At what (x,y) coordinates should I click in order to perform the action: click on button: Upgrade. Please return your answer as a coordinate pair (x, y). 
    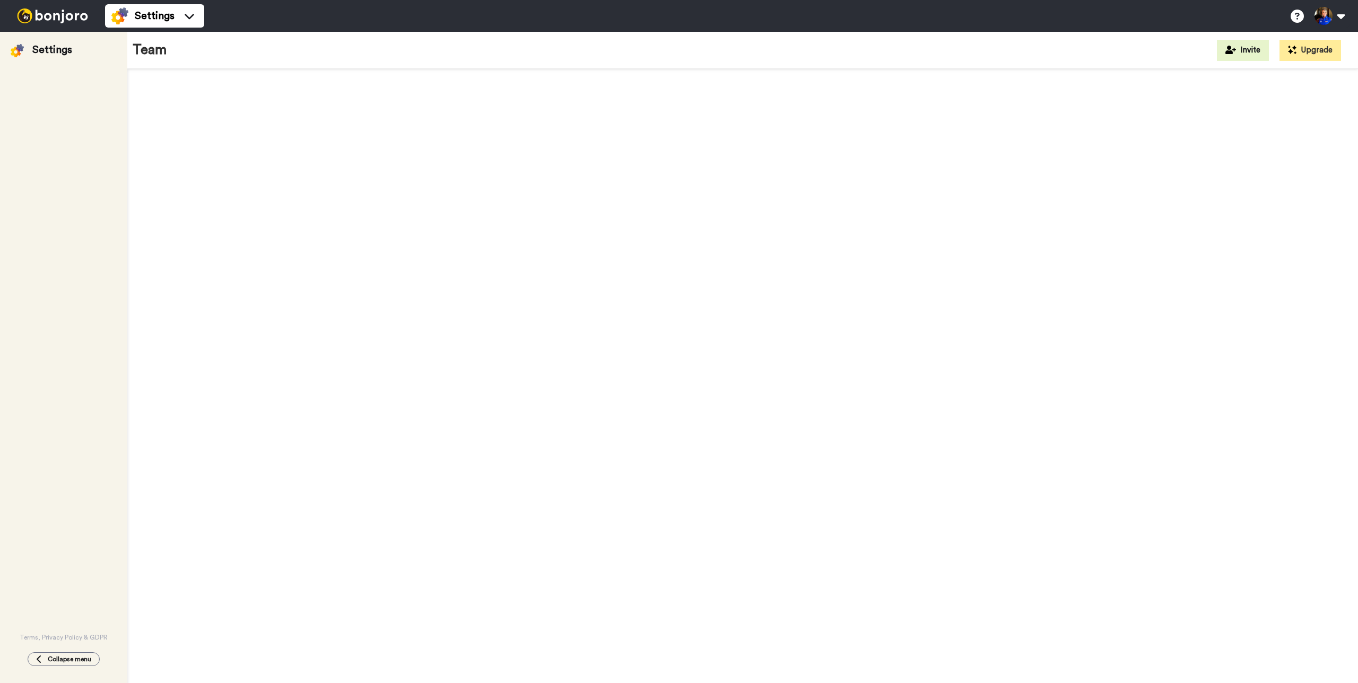
    Looking at the image, I should click on (1310, 50).